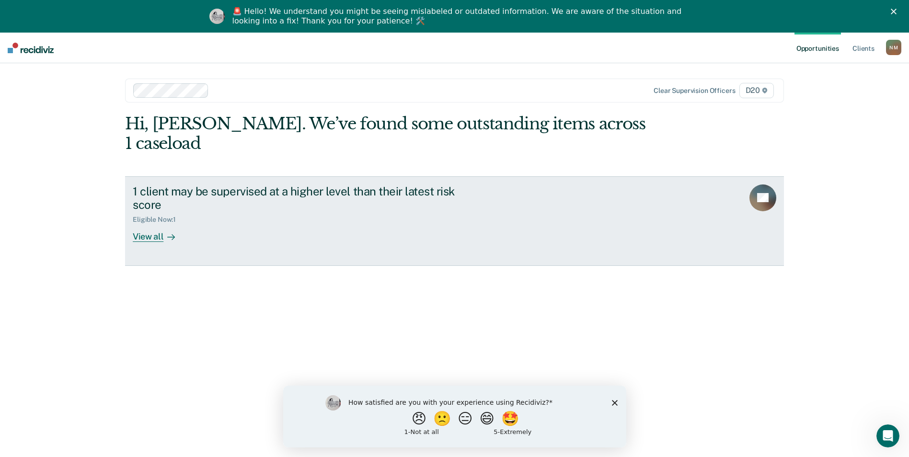 The width and height of the screenshot is (909, 457). Describe the element at coordinates (255, 46) in the screenshot. I see `div: 5 - Extremely` at that location.